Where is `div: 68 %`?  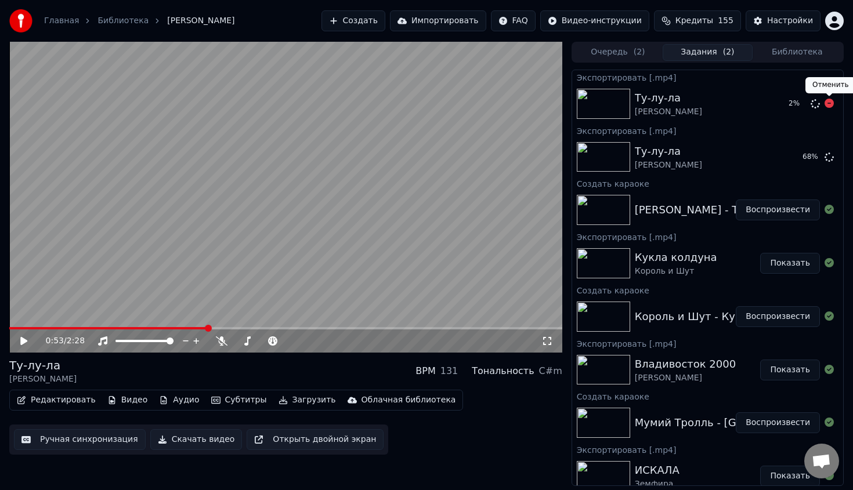
div: 68 % is located at coordinates (811, 157).